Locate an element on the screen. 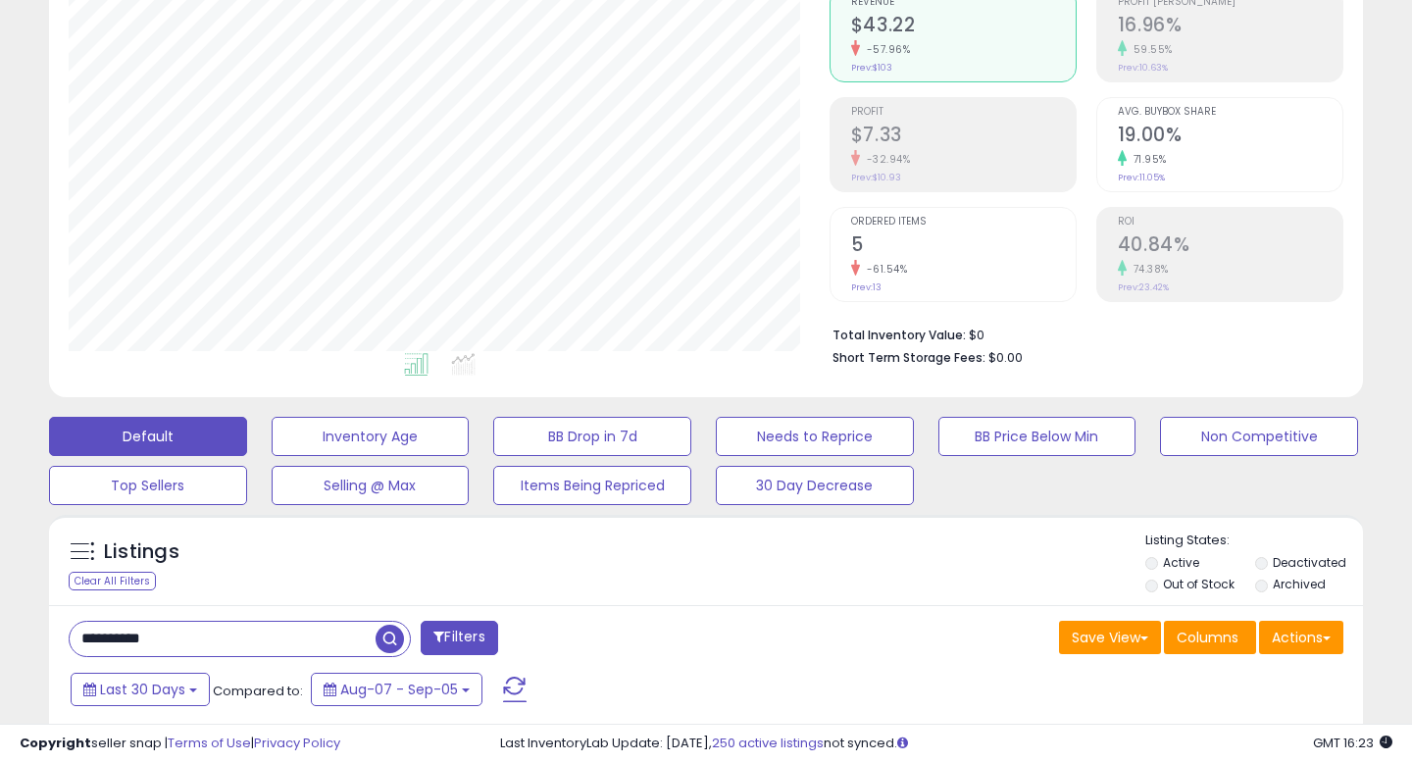 The image size is (1412, 763). small: -57.96% is located at coordinates (885, 49).